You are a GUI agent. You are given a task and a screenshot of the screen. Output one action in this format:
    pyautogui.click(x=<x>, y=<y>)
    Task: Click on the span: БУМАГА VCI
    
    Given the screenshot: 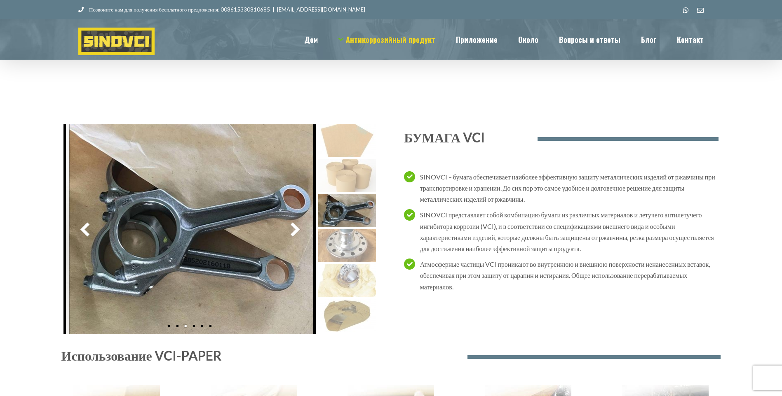 What is the action you would take?
    pyautogui.click(x=444, y=137)
    